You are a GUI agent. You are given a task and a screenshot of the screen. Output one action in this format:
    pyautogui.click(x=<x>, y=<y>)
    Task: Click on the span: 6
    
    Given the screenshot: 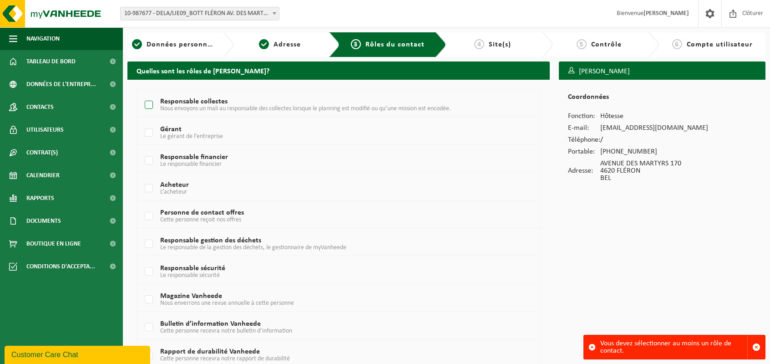 What is the action you would take?
    pyautogui.click(x=677, y=44)
    